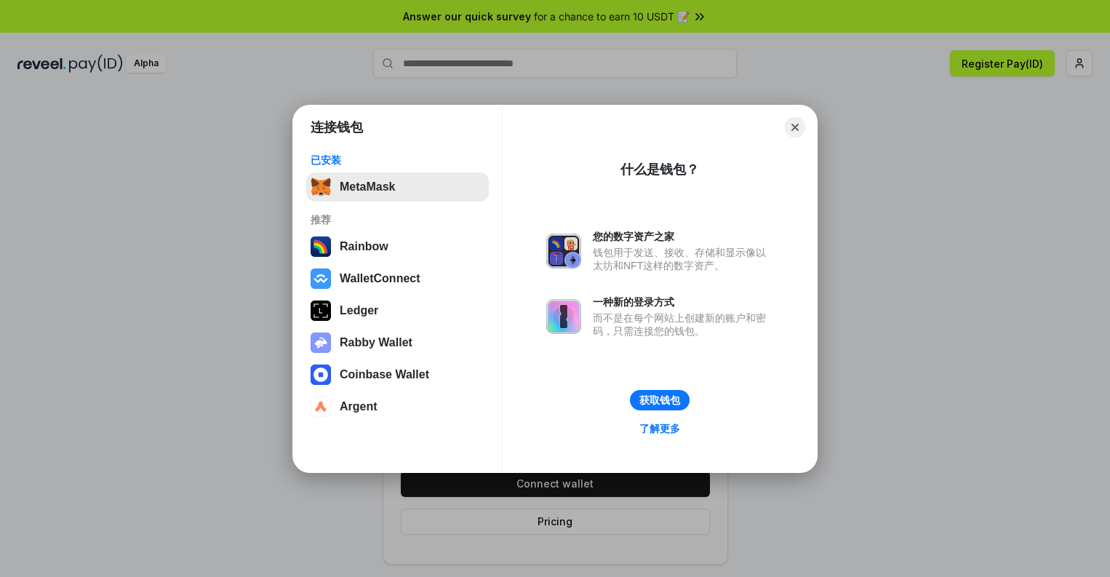 This screenshot has height=577, width=1110. Describe the element at coordinates (384, 375) in the screenshot. I see `div: Coinbase Wallet` at that location.